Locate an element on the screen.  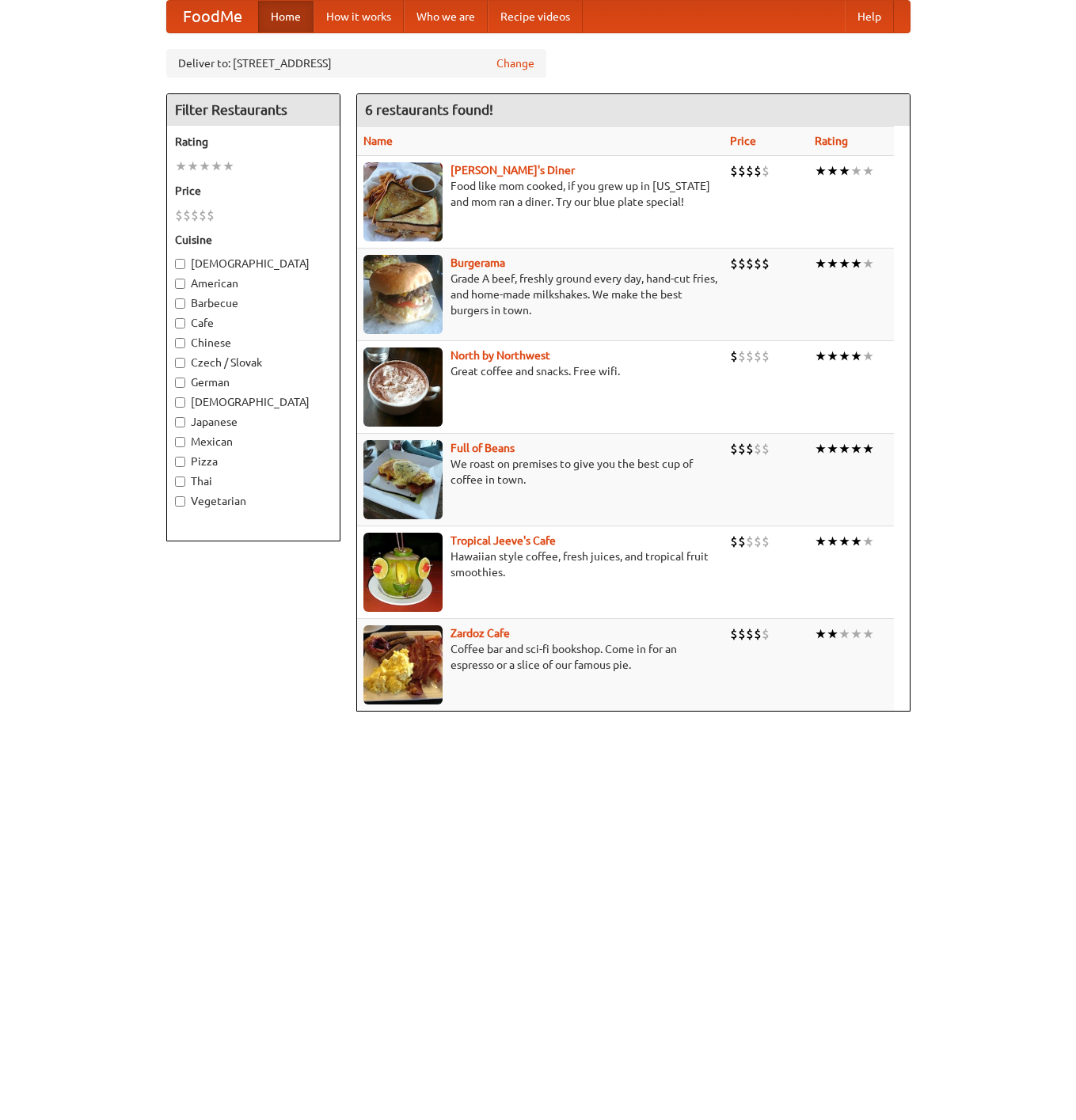
input: Mexican is located at coordinates (179, 442).